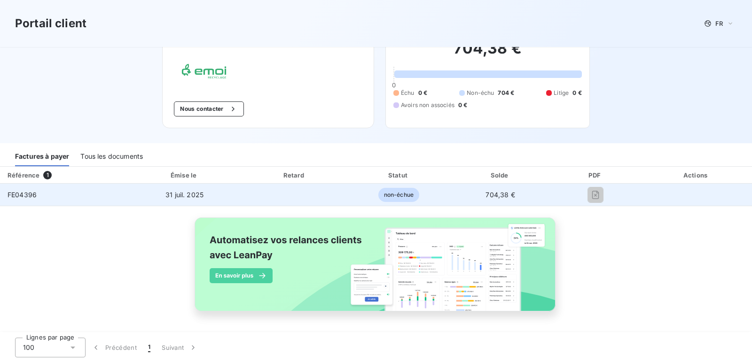 The width and height of the screenshot is (752, 363). What do you see at coordinates (376, 270) in the screenshot?
I see `img: banner` at bounding box center [376, 270].